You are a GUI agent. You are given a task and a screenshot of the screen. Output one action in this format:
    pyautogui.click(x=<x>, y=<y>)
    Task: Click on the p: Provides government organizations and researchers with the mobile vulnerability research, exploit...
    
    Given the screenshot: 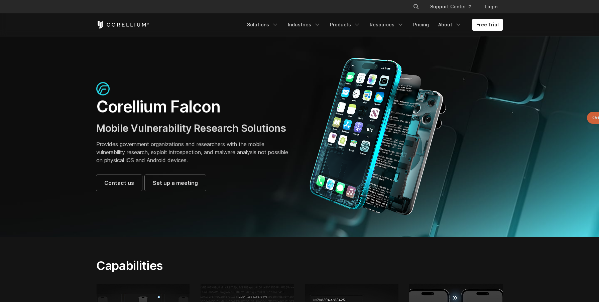 What is the action you would take?
    pyautogui.click(x=194, y=152)
    